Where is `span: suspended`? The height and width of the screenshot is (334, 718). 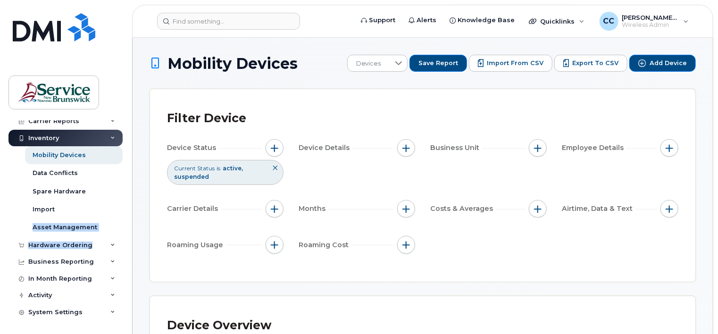 span: suspended is located at coordinates (191, 176).